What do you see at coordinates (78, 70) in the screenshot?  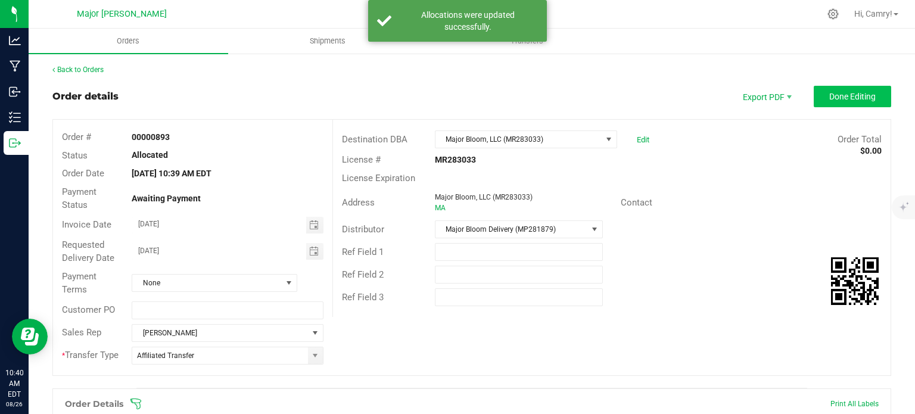 I see `a: Back to Orders` at bounding box center [78, 70].